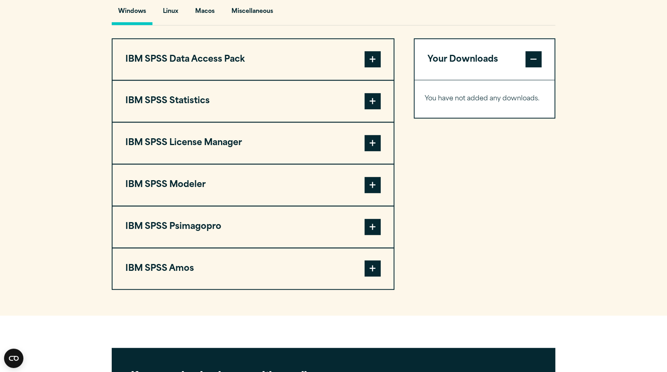  What do you see at coordinates (171, 13) in the screenshot?
I see `button: Linux` at bounding box center [171, 13].